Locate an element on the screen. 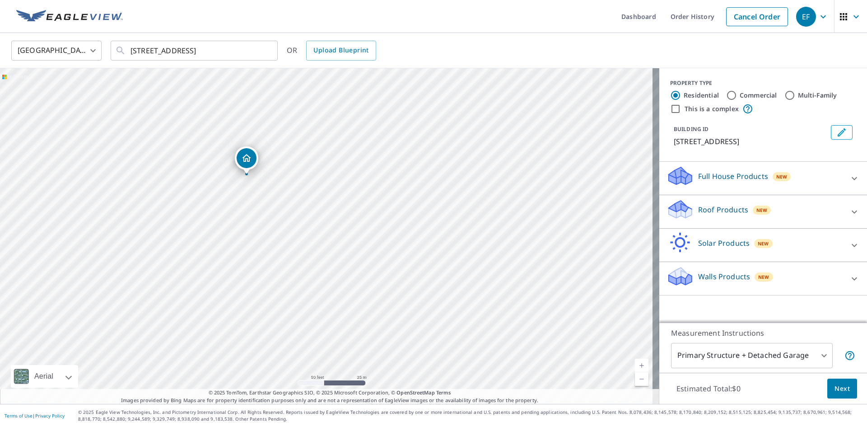 The width and height of the screenshot is (867, 427). p: Roof Products is located at coordinates (723, 210).